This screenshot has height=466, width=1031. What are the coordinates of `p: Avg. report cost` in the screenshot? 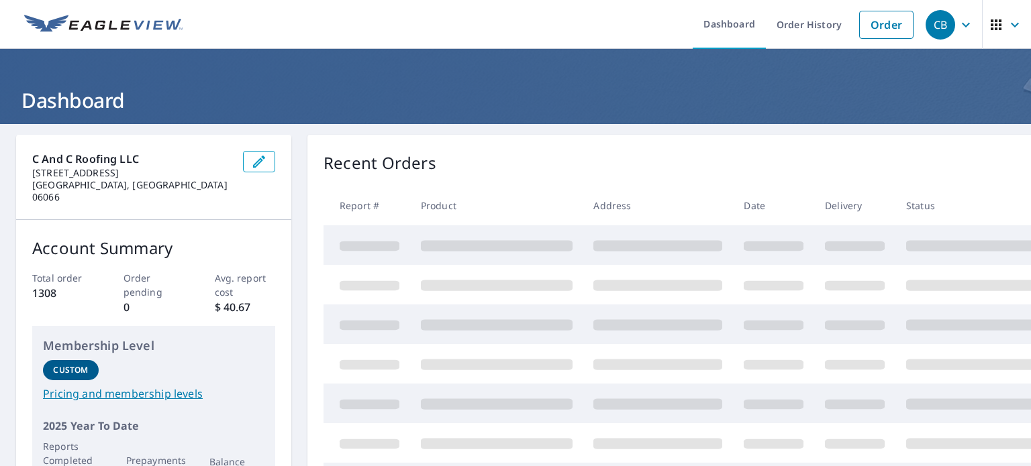 It's located at (245, 285).